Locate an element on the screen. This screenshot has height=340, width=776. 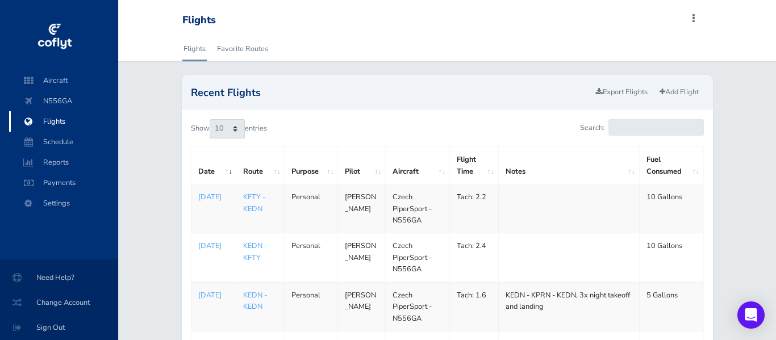
a: Favorite Routes is located at coordinates (243, 49).